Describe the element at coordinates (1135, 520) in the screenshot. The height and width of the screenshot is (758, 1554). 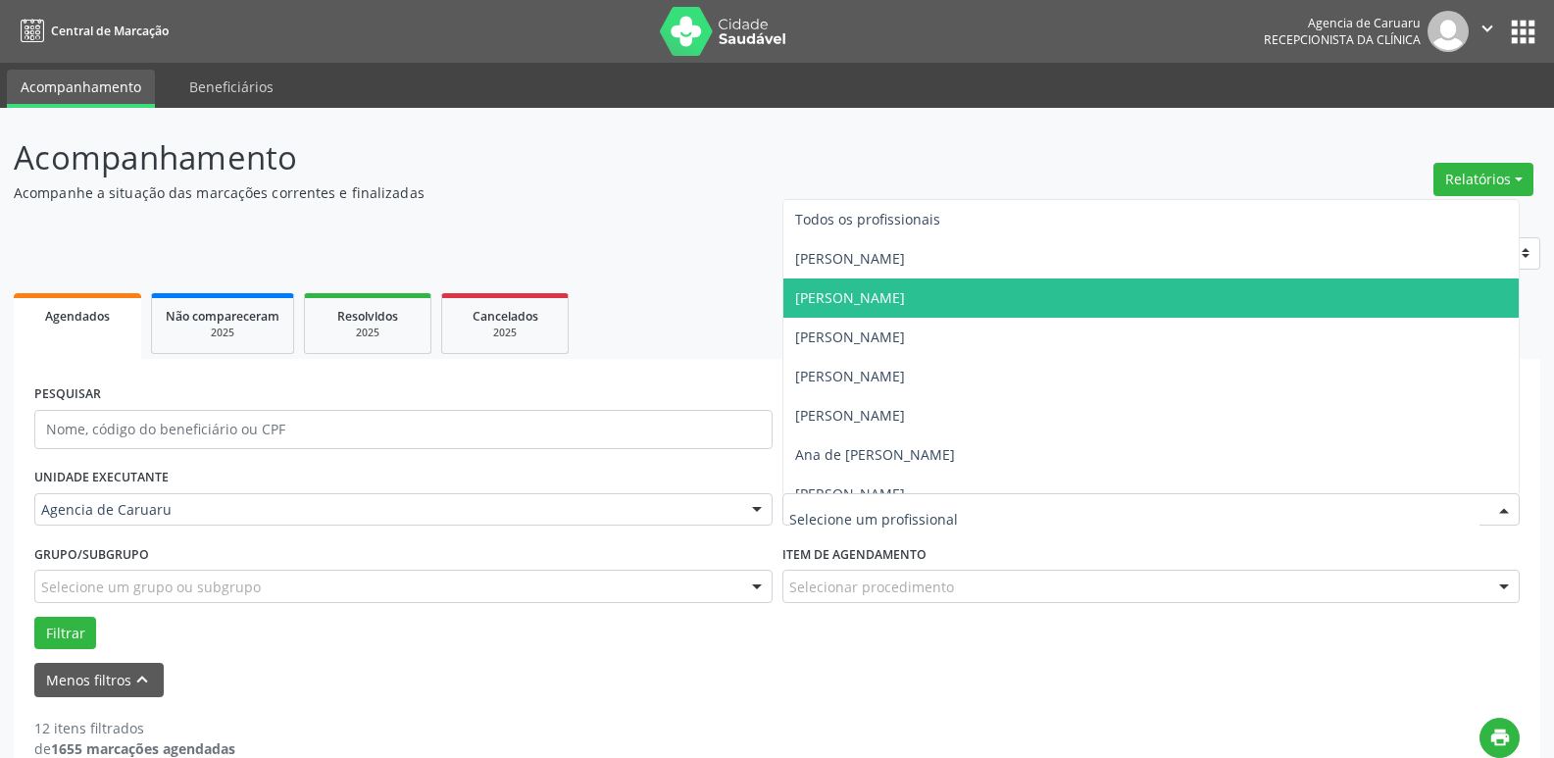
I see `input: Selecione um profissional` at that location.